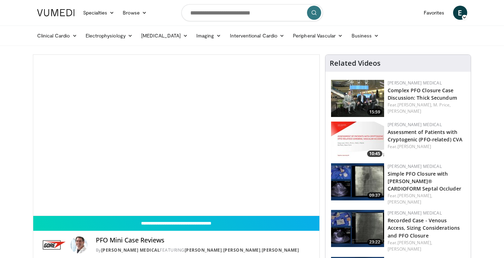 Image resolution: width=504 pixels, height=258 pixels. What do you see at coordinates (358, 182) in the screenshot?
I see `a: 09:37` at bounding box center [358, 182].